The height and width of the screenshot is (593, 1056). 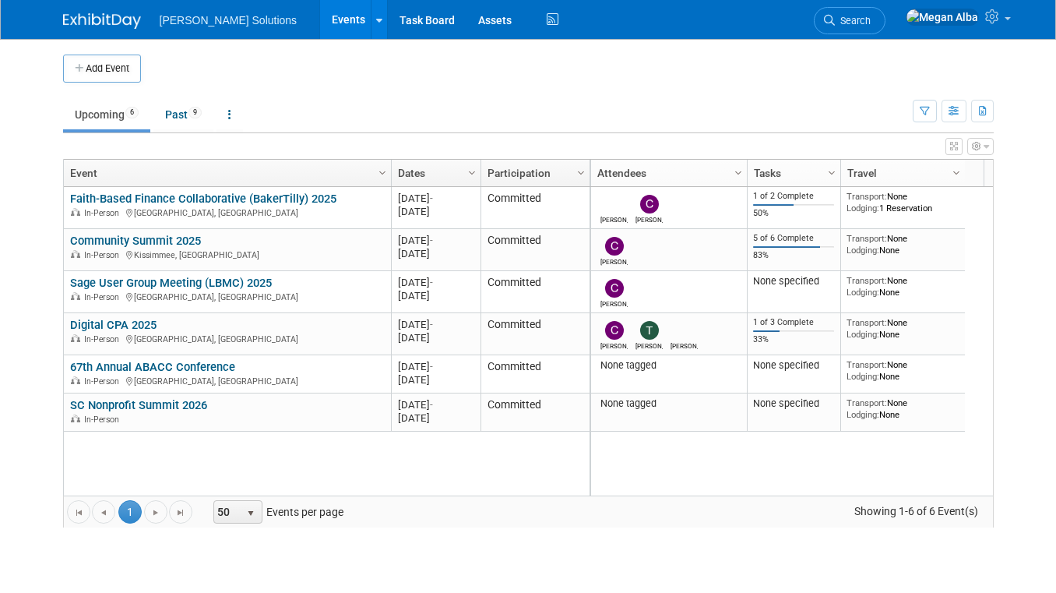 I want to click on img: Conner McClure, so click(x=650, y=204).